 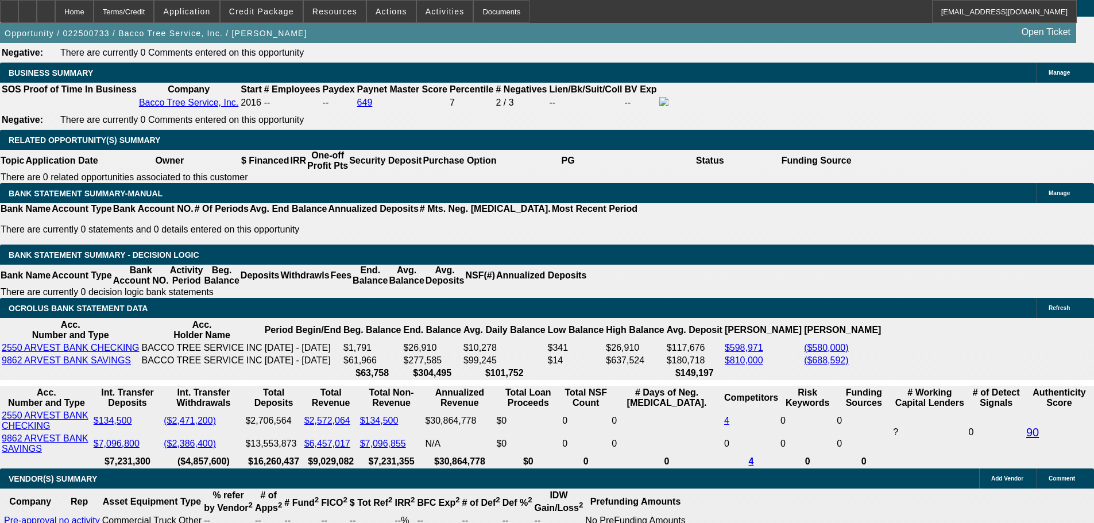 I want to click on th: Total Non-Revenue, so click(x=392, y=398).